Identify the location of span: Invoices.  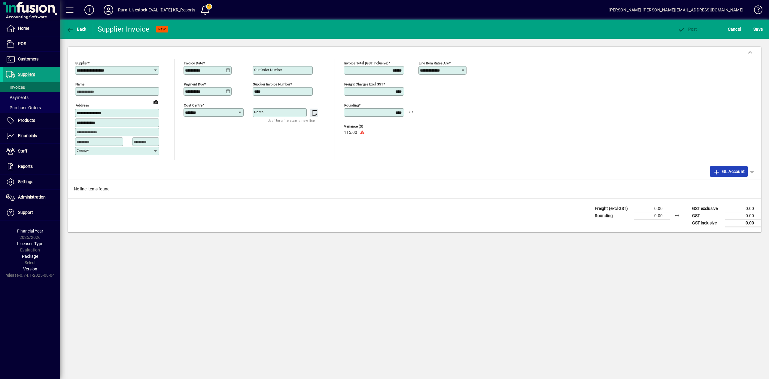
(15, 87).